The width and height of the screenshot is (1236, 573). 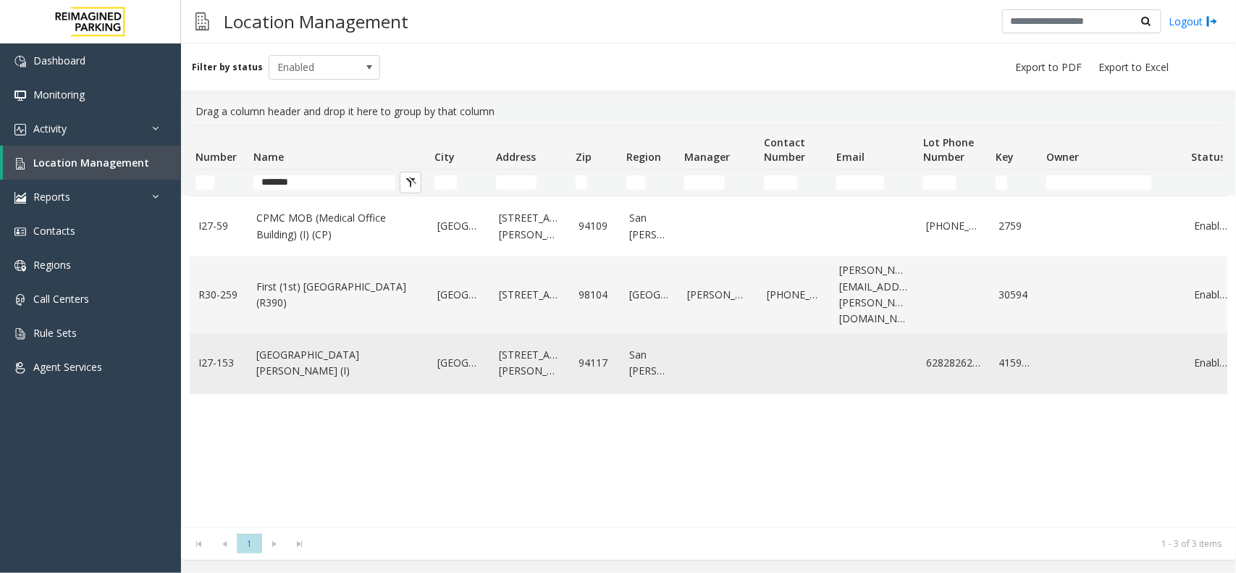 What do you see at coordinates (781, 182) in the screenshot?
I see `input: Contact Number Filter` at bounding box center [781, 182].